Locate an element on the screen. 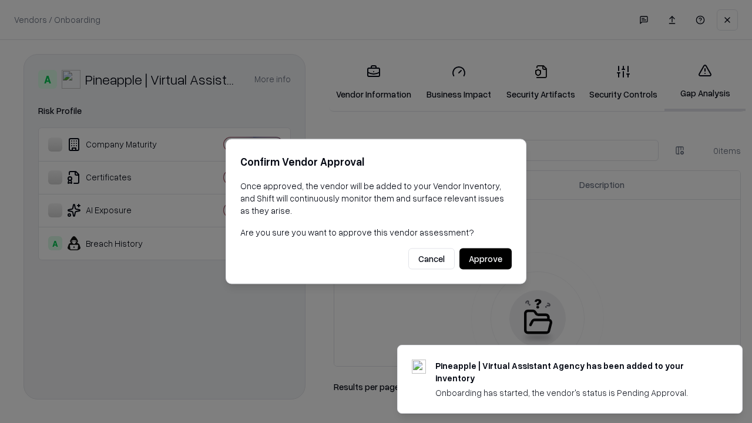 The image size is (752, 423). h2: Confirm Vendor Approval is located at coordinates (376, 162).